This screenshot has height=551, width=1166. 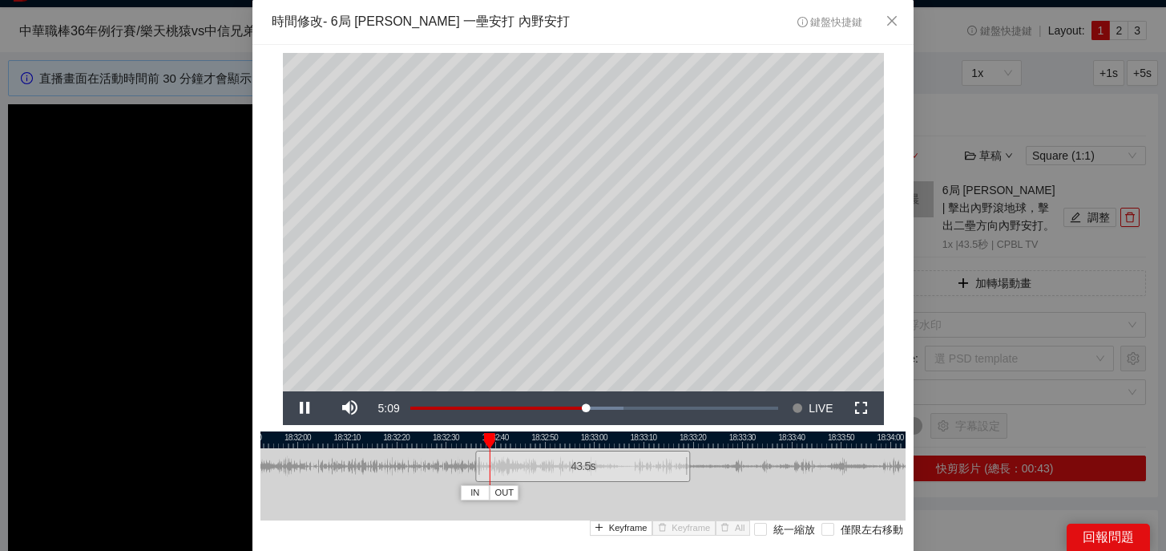 What do you see at coordinates (475, 492) in the screenshot?
I see `button: IN` at bounding box center [475, 492].